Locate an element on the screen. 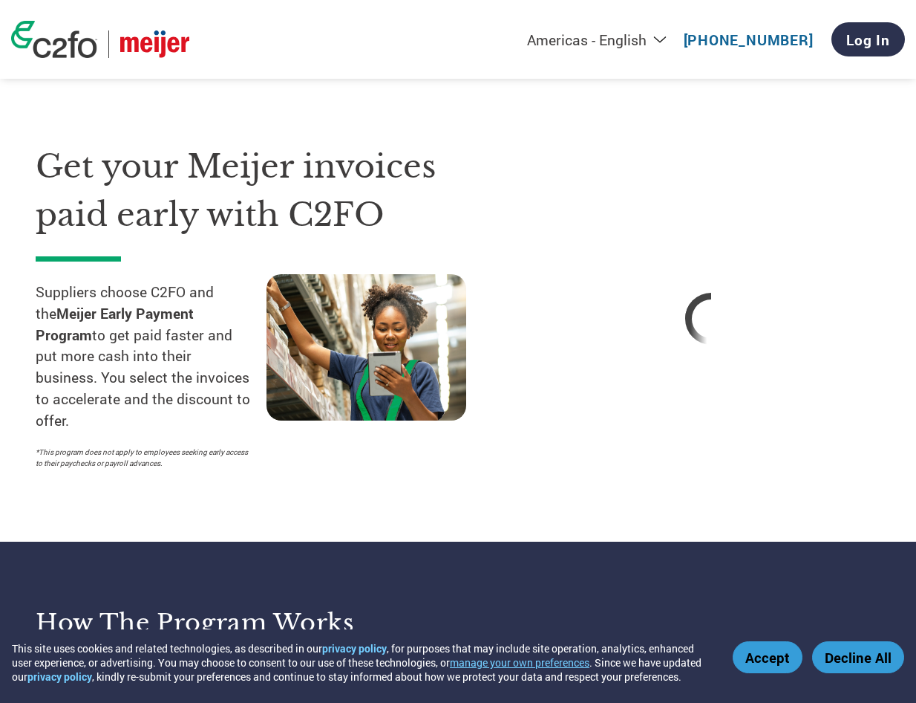  img: c2fo logo is located at coordinates (54, 39).